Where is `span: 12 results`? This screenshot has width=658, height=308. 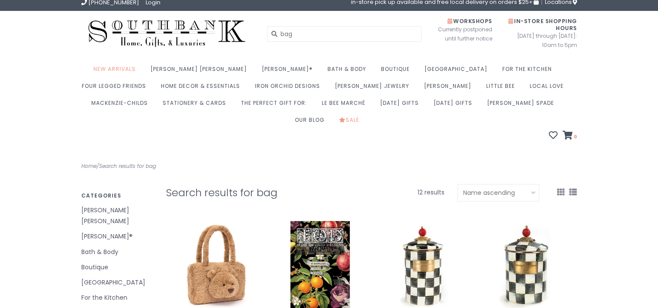 span: 12 results is located at coordinates (431, 192).